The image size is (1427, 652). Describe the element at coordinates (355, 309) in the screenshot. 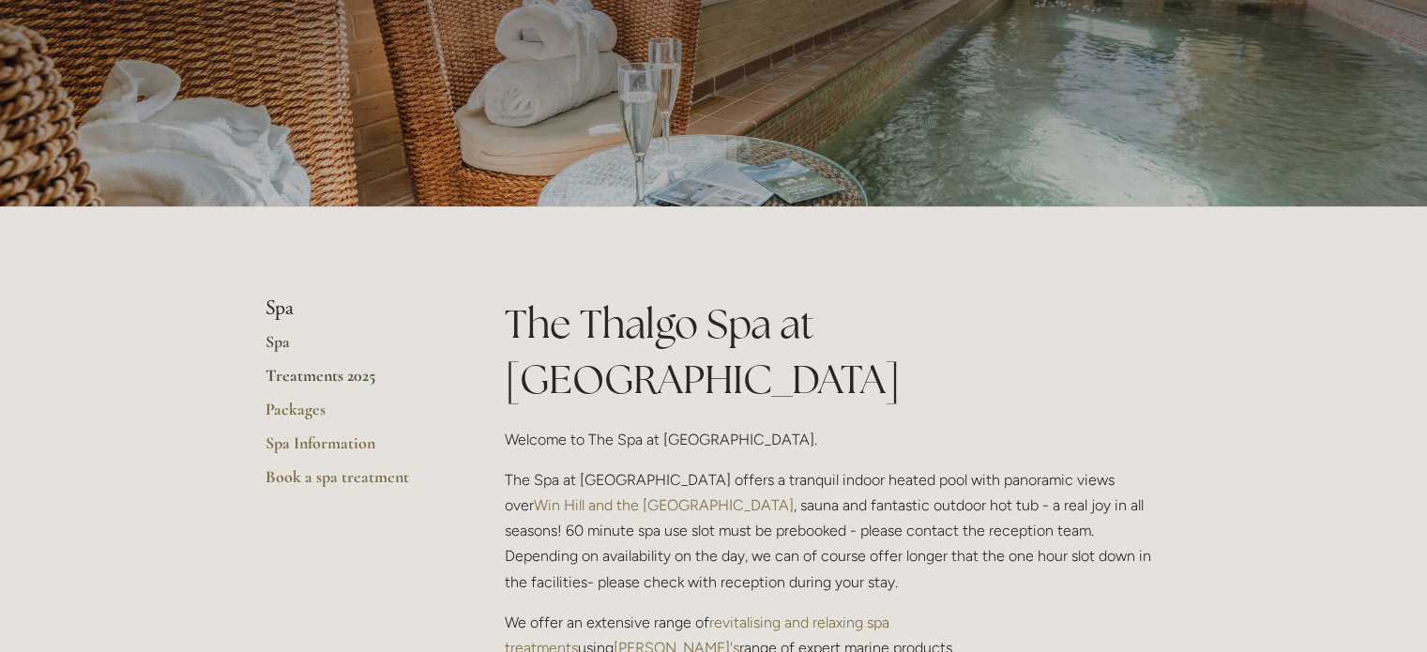

I see `li: Spa` at that location.